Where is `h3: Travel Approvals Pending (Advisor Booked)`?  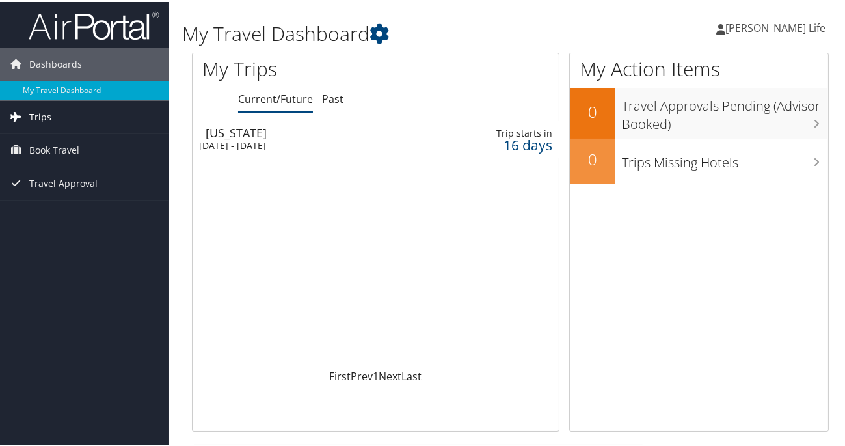
h3: Travel Approvals Pending (Advisor Booked) is located at coordinates (725, 110).